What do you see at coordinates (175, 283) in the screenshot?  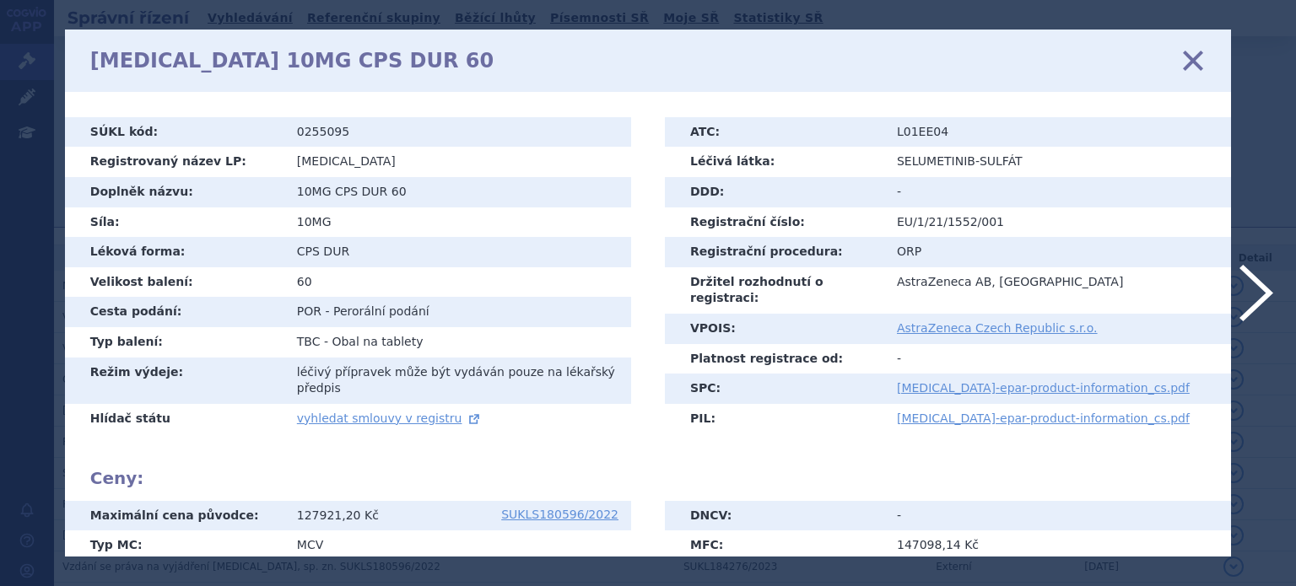 I see `th: Velikost balení:` at bounding box center [175, 283].